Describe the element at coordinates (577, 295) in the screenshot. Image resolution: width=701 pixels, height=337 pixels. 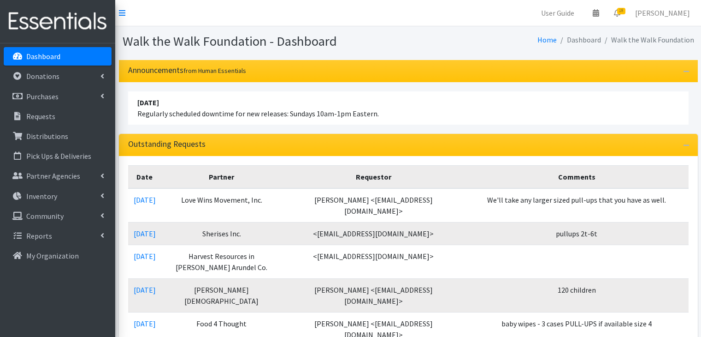
I see `td: 120 children` at that location.